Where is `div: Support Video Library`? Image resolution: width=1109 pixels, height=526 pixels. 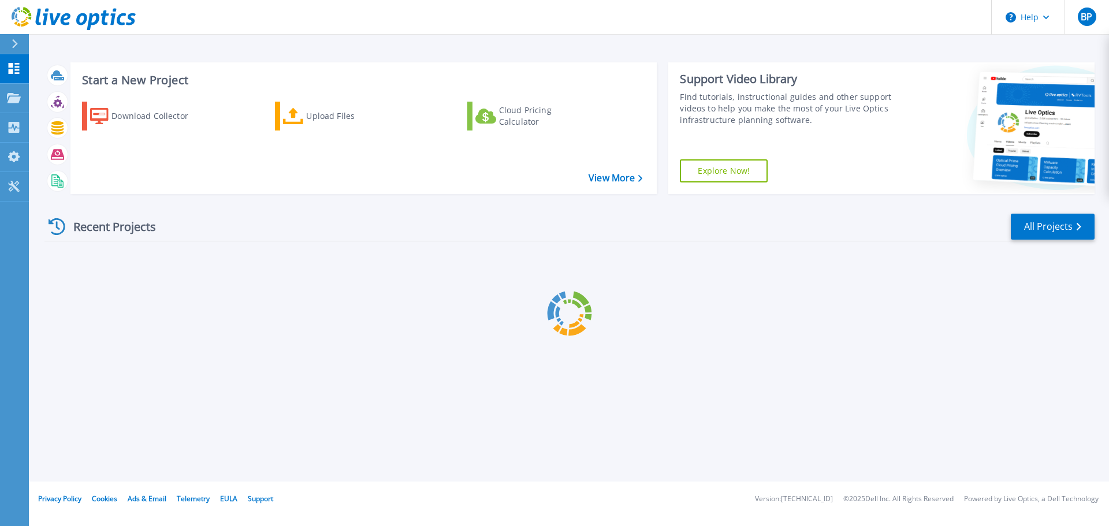
div: Support Video Library is located at coordinates (788, 79).